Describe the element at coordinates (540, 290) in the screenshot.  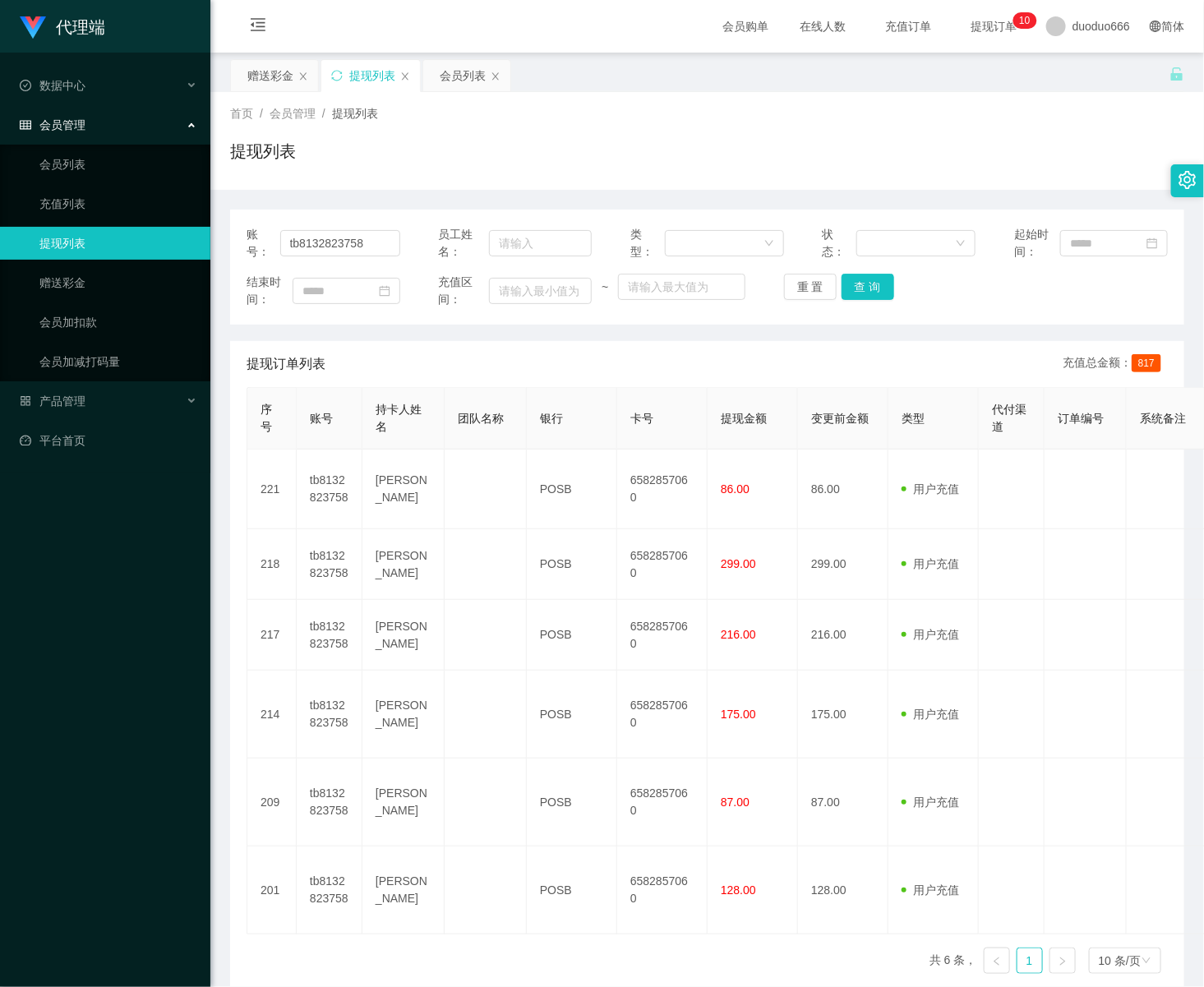
I see `input: 请输入最小值为` at that location.